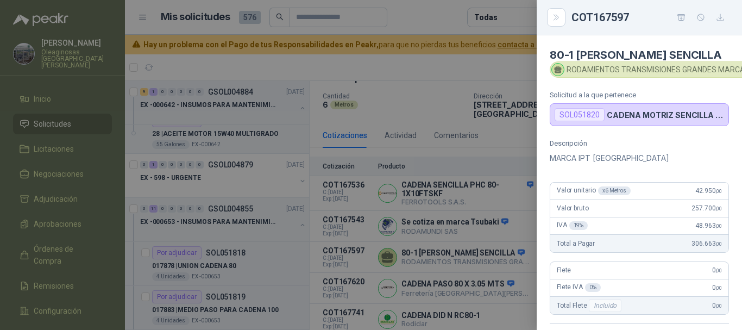  I want to click on span: IVA, so click(572, 225).